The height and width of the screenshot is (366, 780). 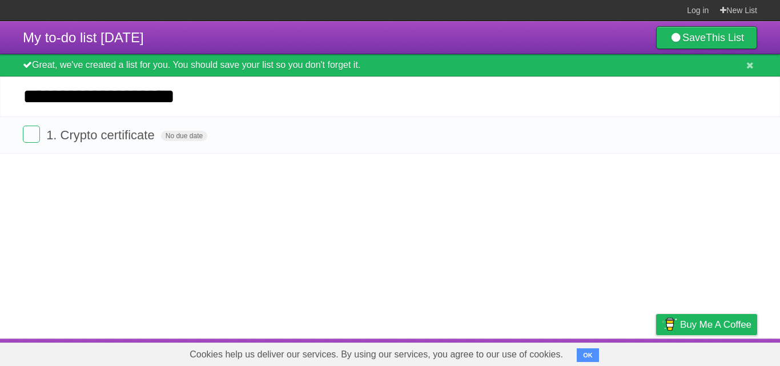 What do you see at coordinates (656, 352) in the screenshot?
I see `a: Privacy` at bounding box center [656, 352].